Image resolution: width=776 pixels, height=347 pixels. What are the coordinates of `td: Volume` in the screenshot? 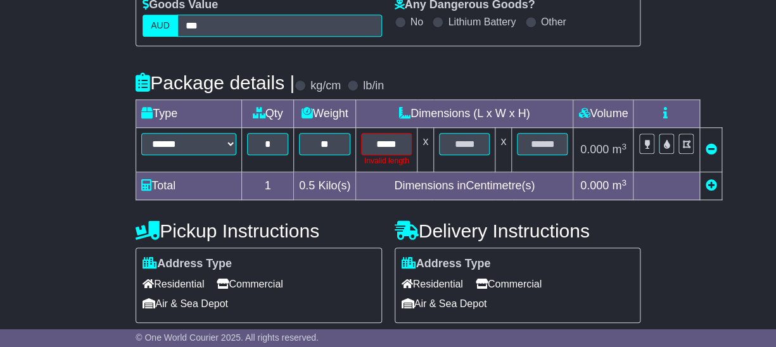 It's located at (603, 114).